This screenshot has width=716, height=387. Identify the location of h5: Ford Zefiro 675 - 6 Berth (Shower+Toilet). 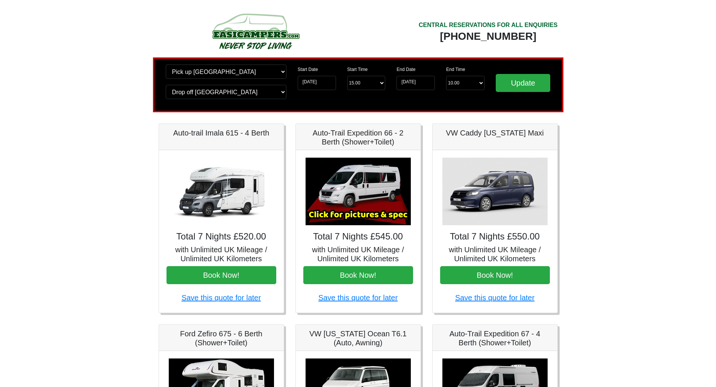
(221, 339).